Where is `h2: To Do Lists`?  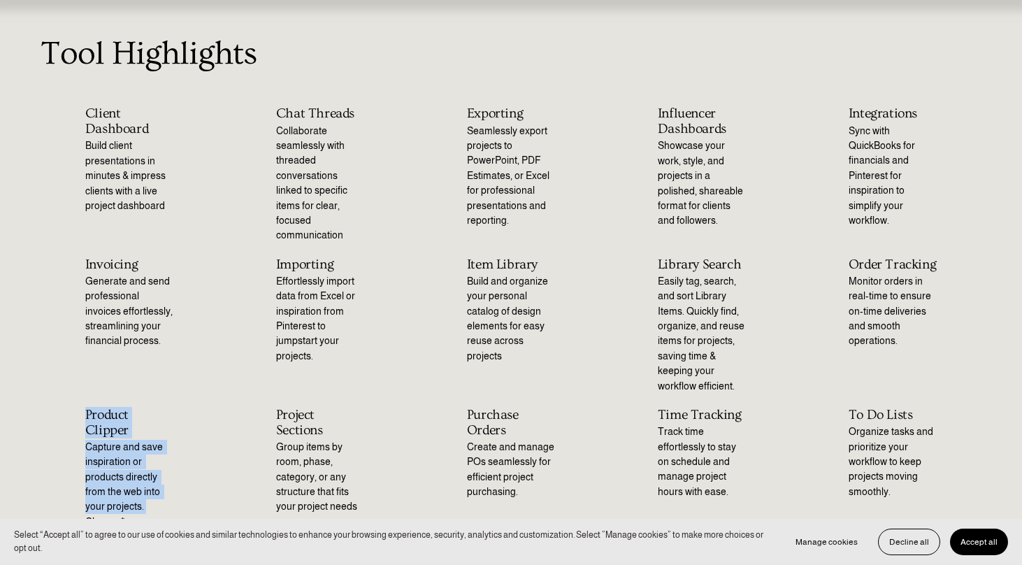
h2: To Do Lists is located at coordinates (893, 415).